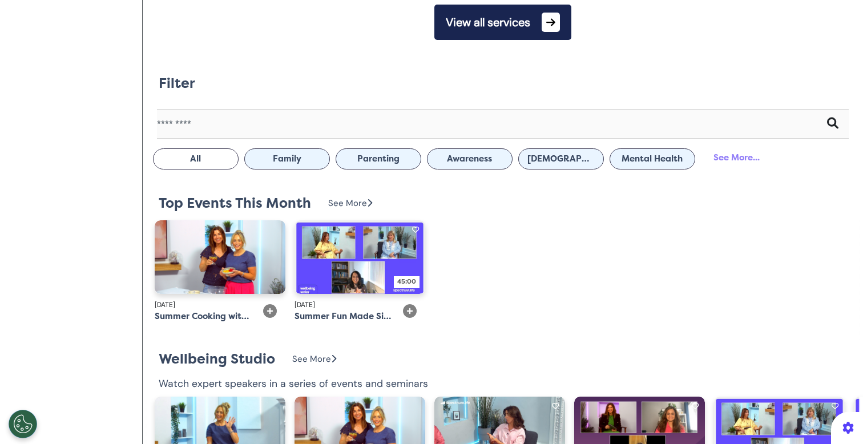 The height and width of the screenshot is (444, 863). Describe the element at coordinates (503, 22) in the screenshot. I see `button: View all services` at that location.